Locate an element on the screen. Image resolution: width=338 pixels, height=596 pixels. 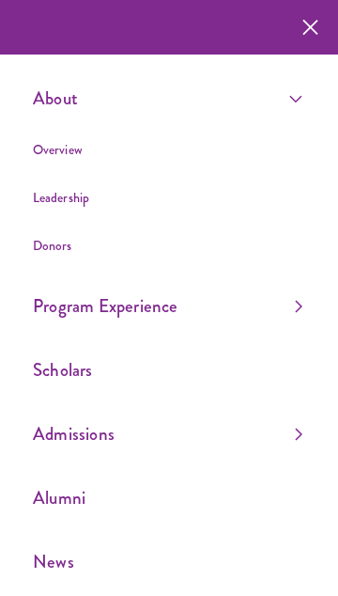
a: About is located at coordinates (167, 98).